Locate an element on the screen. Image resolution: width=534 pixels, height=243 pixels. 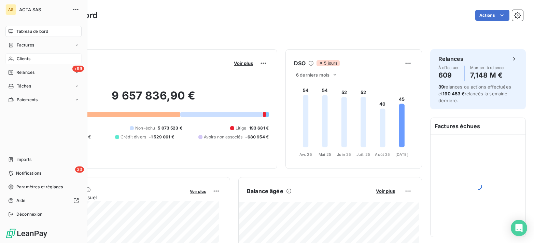
span: 5 073 523 € is located at coordinates (170, 128).